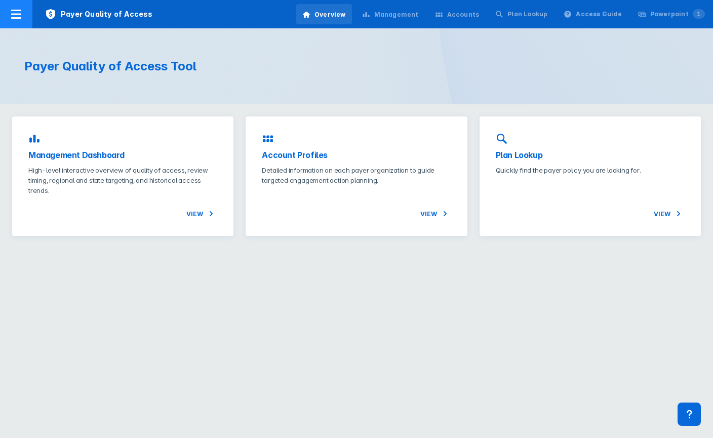 The image size is (713, 438). Describe the element at coordinates (677, 14) in the screenshot. I see `div: Powerpoint` at that location.